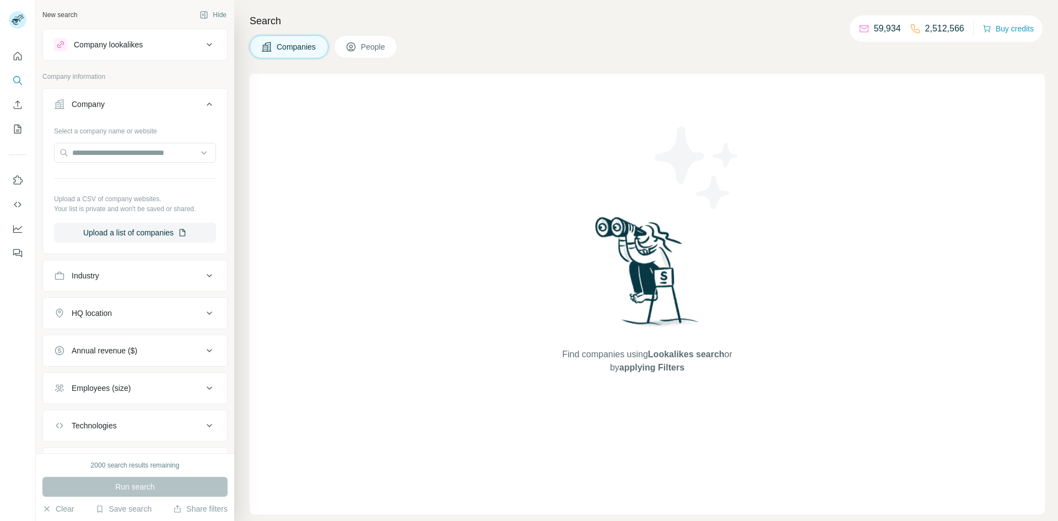 The image size is (1058, 521). I want to click on button: Quick start, so click(18, 56).